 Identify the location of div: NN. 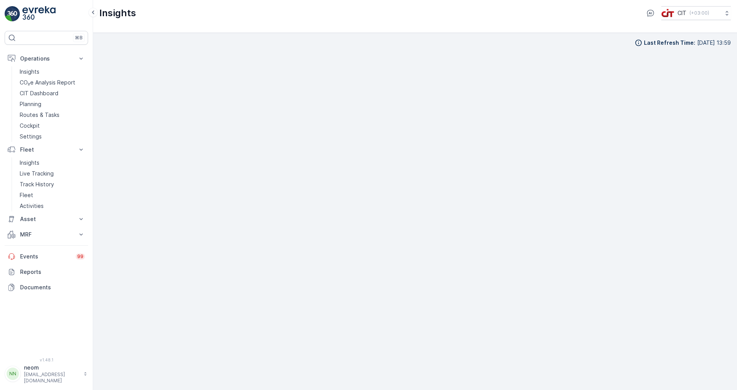
(13, 374).